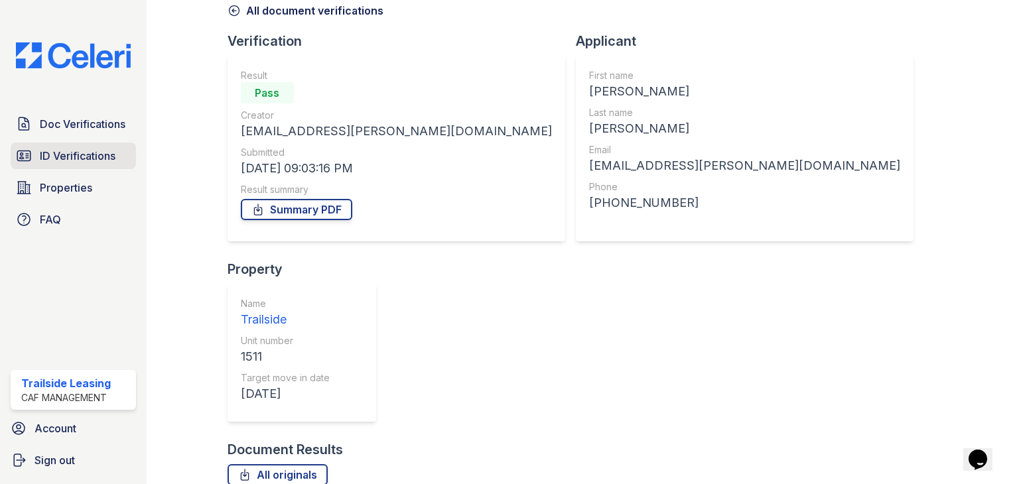 This screenshot has height=484, width=1019. I want to click on div: Name, so click(285, 304).